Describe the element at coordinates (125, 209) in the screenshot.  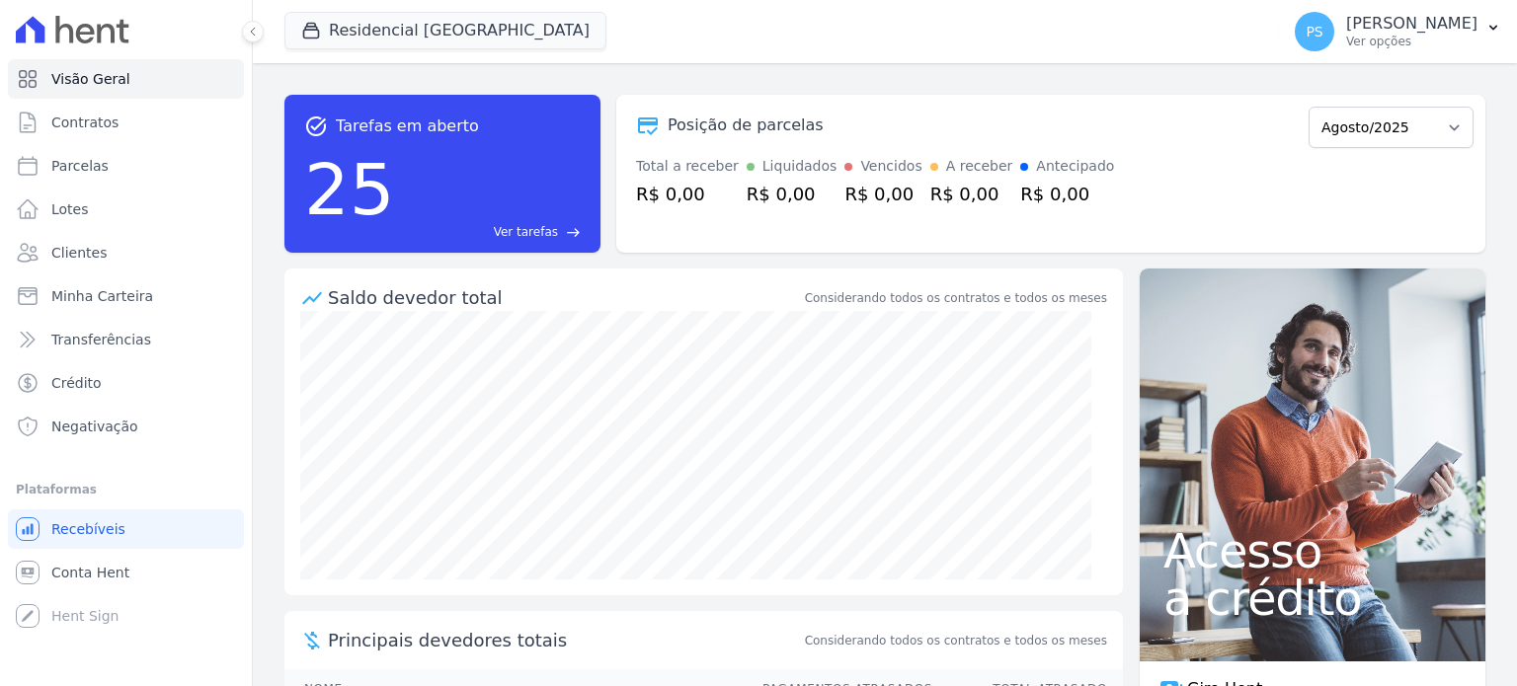
I see `a: Lotes` at that location.